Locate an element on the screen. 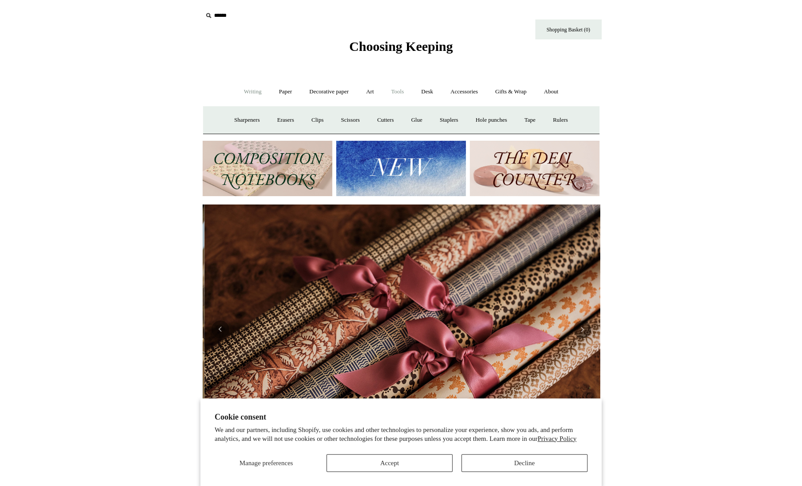  img: The Deli Counter is located at coordinates (534, 168).